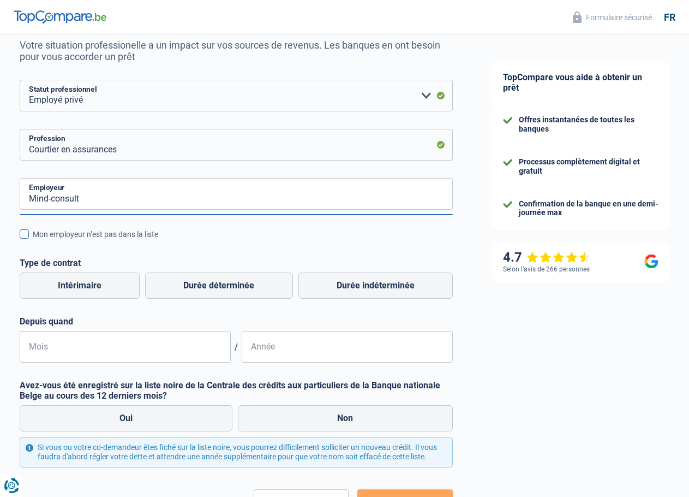  I want to click on div: Processus complètement digital et gratuit, so click(589, 166).